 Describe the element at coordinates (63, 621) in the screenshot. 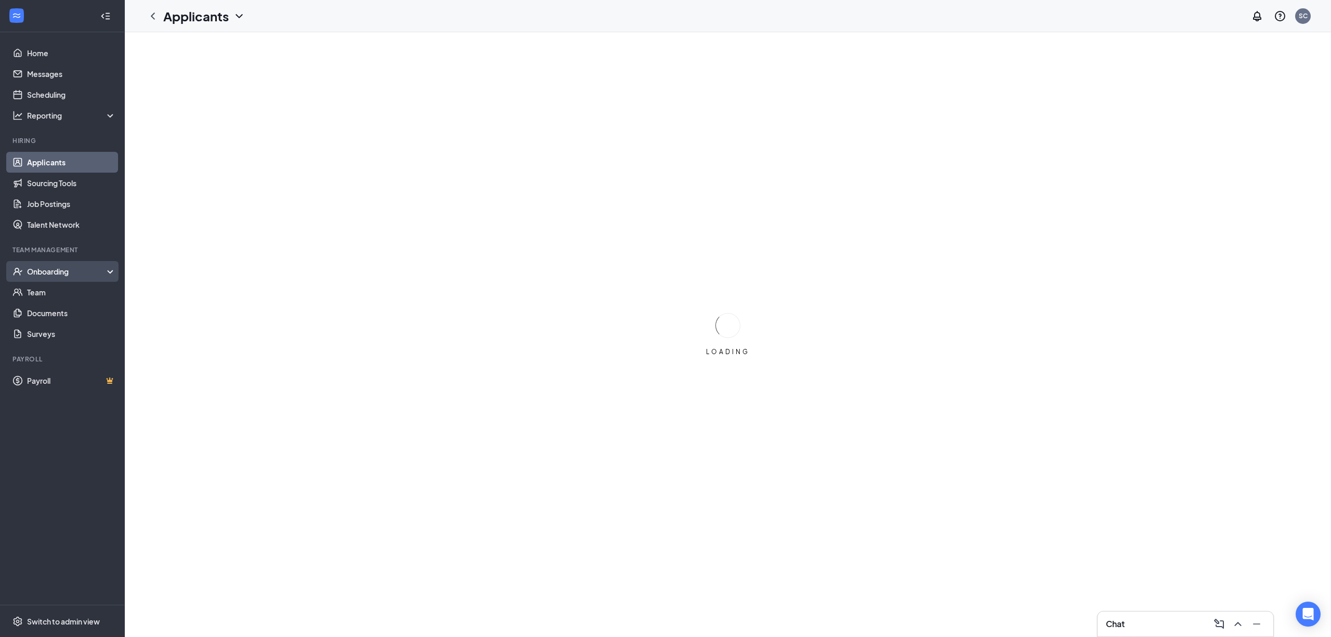

I see `div: Switch to admin view` at that location.